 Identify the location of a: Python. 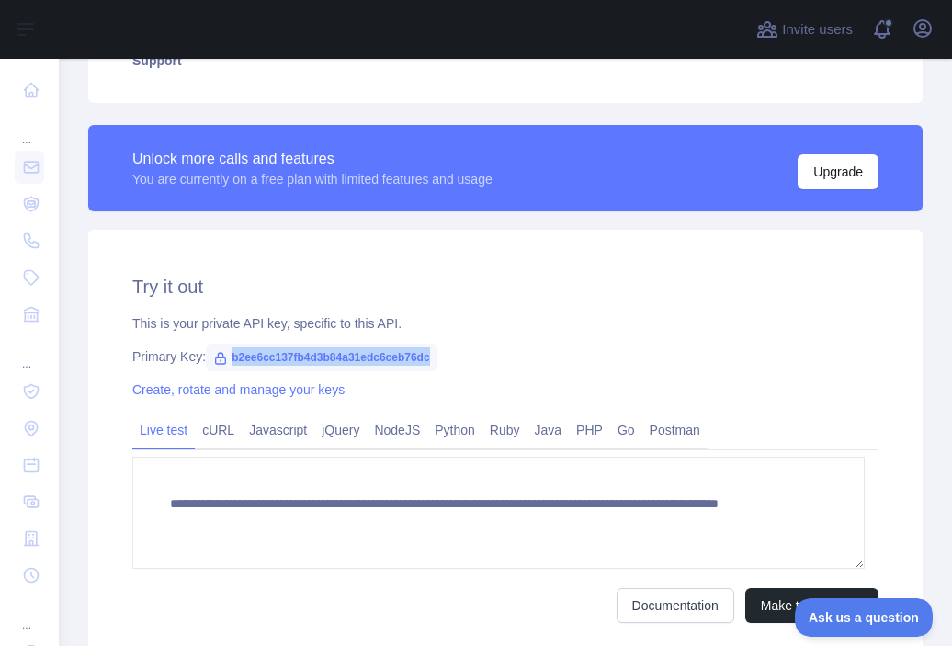
(455, 430).